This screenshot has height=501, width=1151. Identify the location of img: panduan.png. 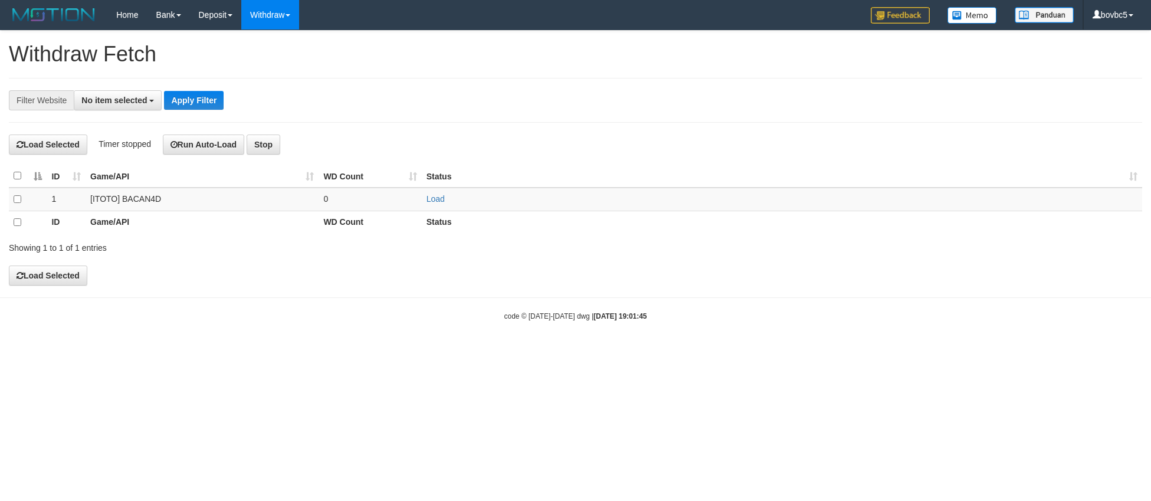
(1044, 15).